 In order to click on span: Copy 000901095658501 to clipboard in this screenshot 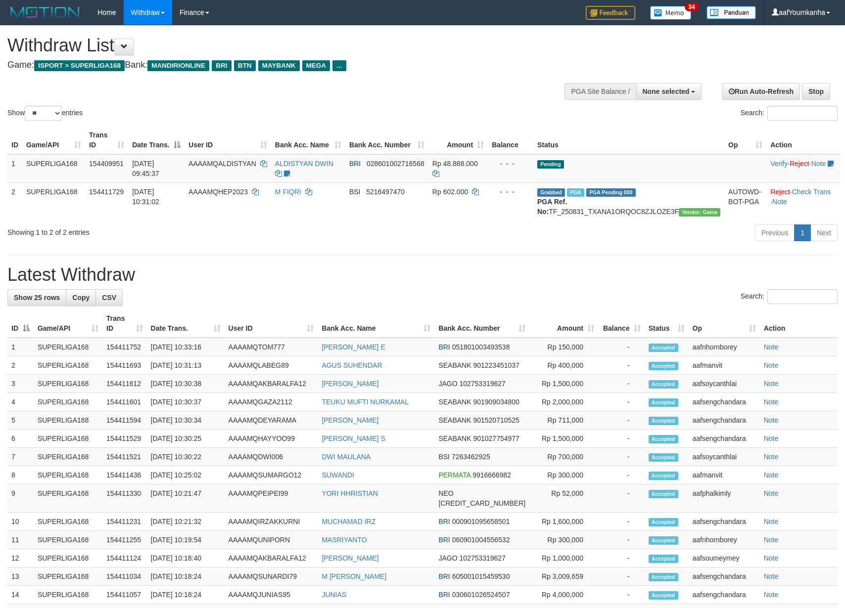, I will do `click(481, 522)`.